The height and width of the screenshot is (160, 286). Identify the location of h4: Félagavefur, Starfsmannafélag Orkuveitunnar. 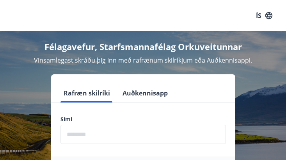
(143, 46).